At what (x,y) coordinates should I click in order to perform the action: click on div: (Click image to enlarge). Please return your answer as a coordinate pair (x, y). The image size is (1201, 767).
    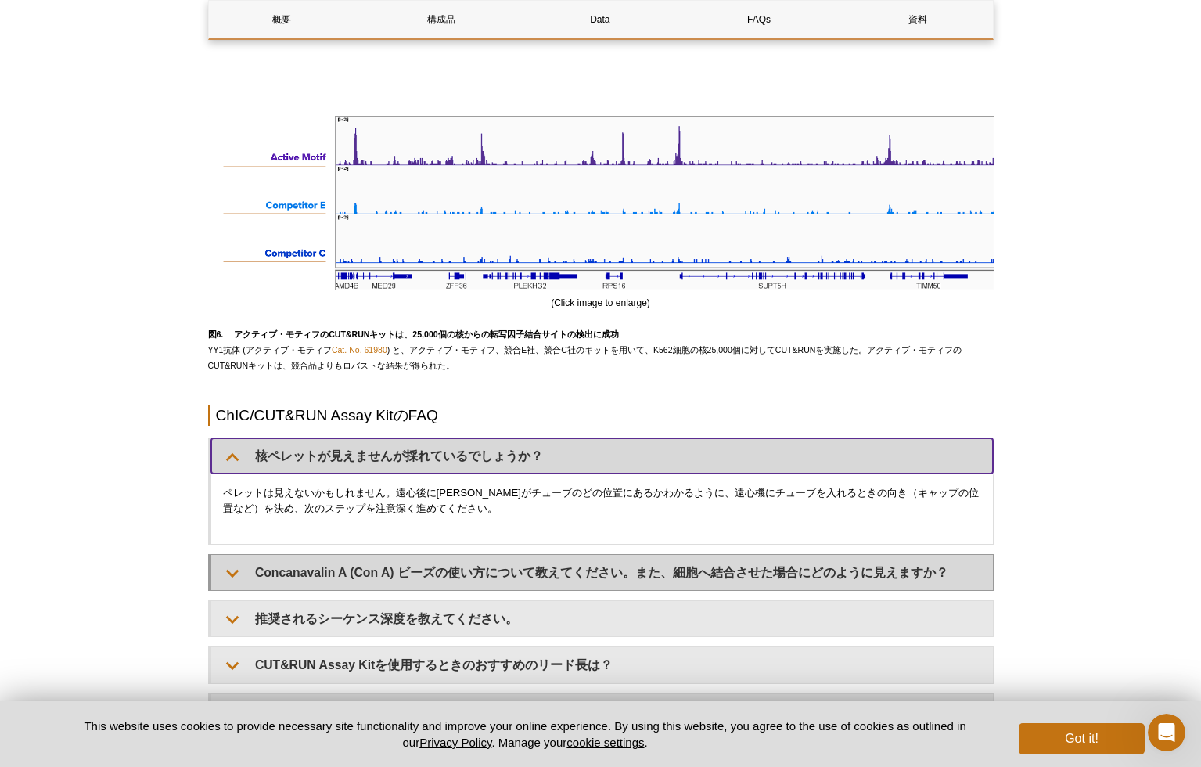
    Looking at the image, I should click on (601, 213).